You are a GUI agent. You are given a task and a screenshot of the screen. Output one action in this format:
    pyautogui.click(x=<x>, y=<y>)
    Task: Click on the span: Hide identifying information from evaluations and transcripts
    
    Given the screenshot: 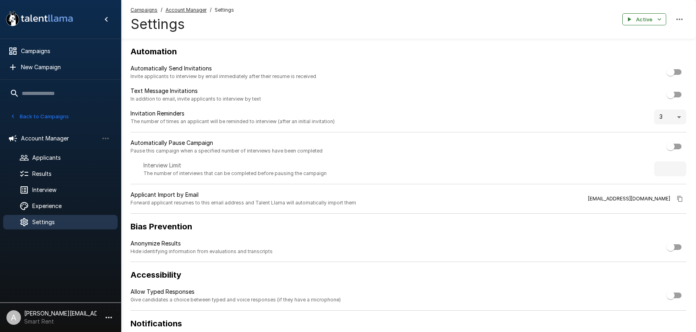 What is the action you would take?
    pyautogui.click(x=201, y=252)
    